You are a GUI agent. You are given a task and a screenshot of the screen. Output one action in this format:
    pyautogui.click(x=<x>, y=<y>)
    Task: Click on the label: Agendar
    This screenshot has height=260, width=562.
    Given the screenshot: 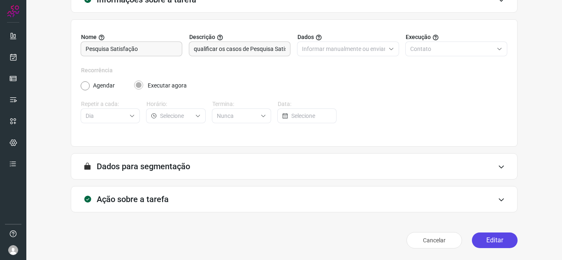 What is the action you would take?
    pyautogui.click(x=104, y=86)
    